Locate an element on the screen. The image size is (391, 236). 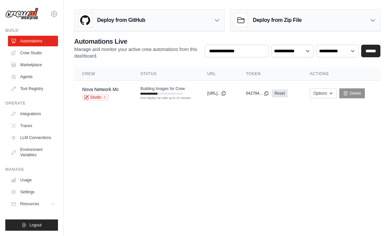
a: Reset is located at coordinates (279, 93).